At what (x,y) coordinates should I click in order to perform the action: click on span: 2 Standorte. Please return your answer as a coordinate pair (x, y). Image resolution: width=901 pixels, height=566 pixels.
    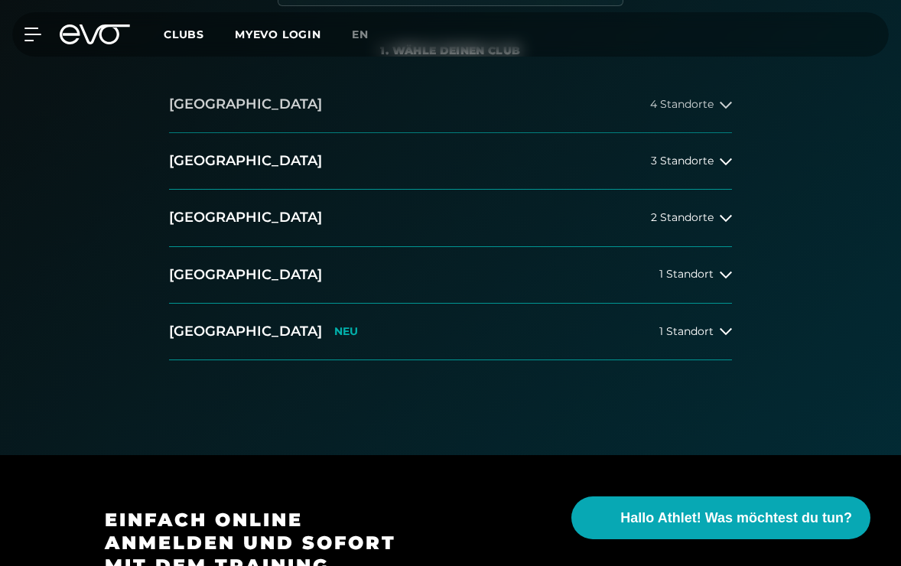
    Looking at the image, I should click on (682, 217).